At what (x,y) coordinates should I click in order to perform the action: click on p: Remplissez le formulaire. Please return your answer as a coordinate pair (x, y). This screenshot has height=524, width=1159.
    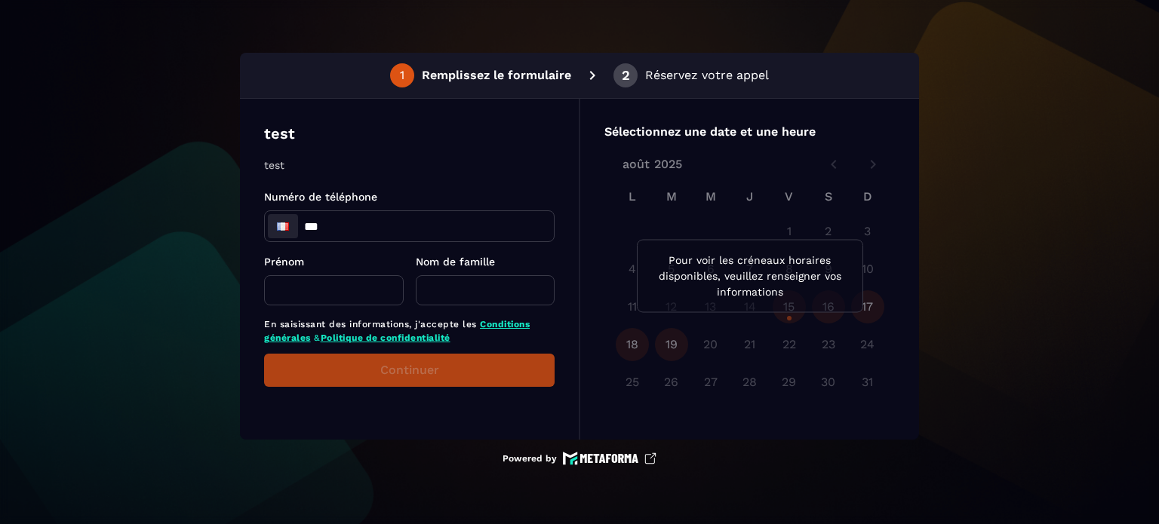
    Looking at the image, I should click on (496, 75).